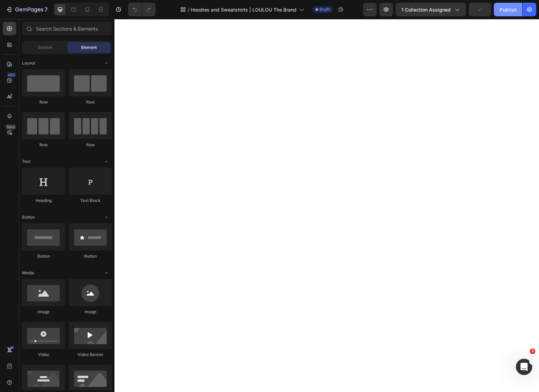 This screenshot has height=392, width=539. I want to click on span: Media, so click(28, 273).